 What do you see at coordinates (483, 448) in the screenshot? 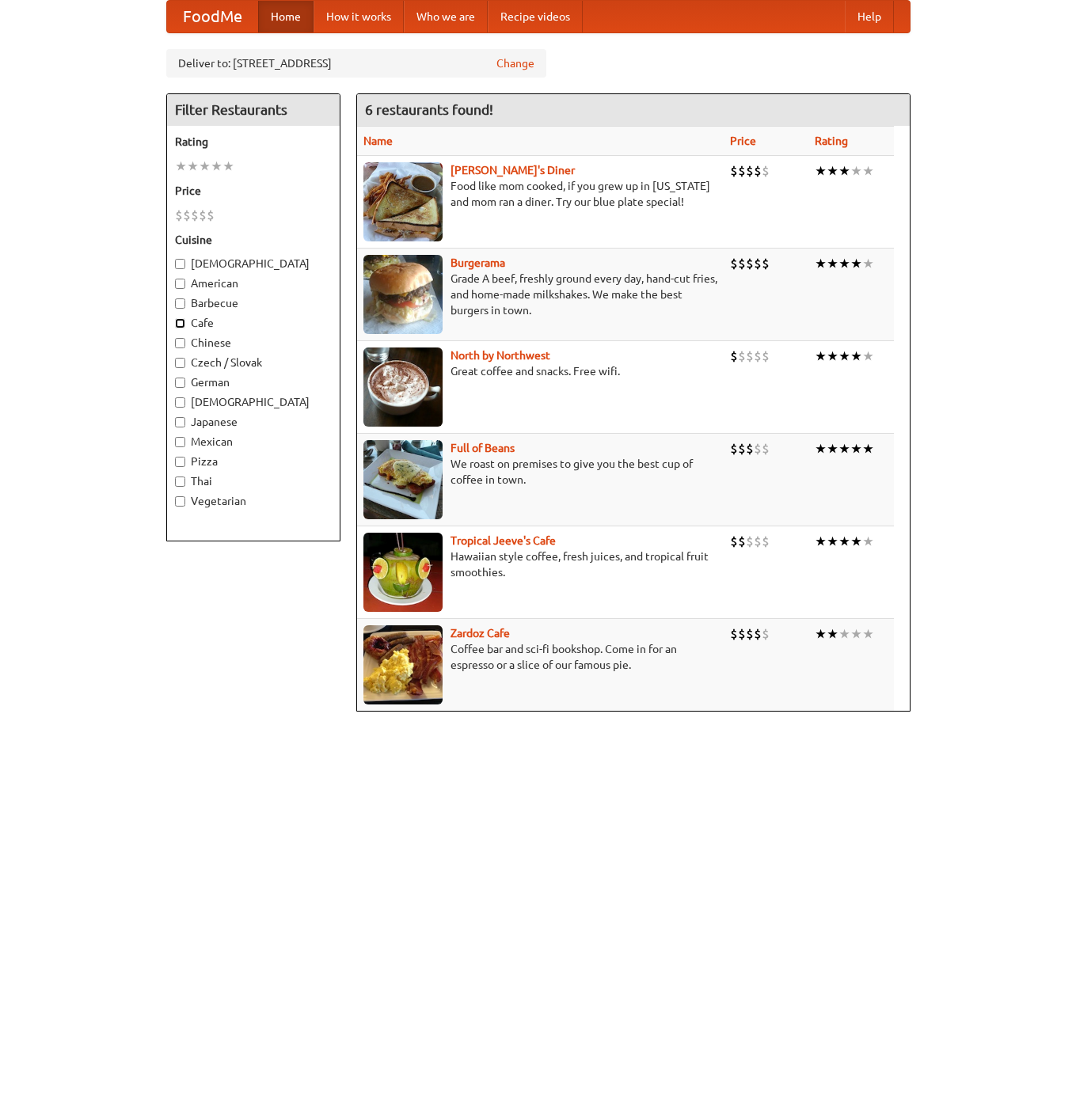
I see `a: Full of Beans` at bounding box center [483, 448].